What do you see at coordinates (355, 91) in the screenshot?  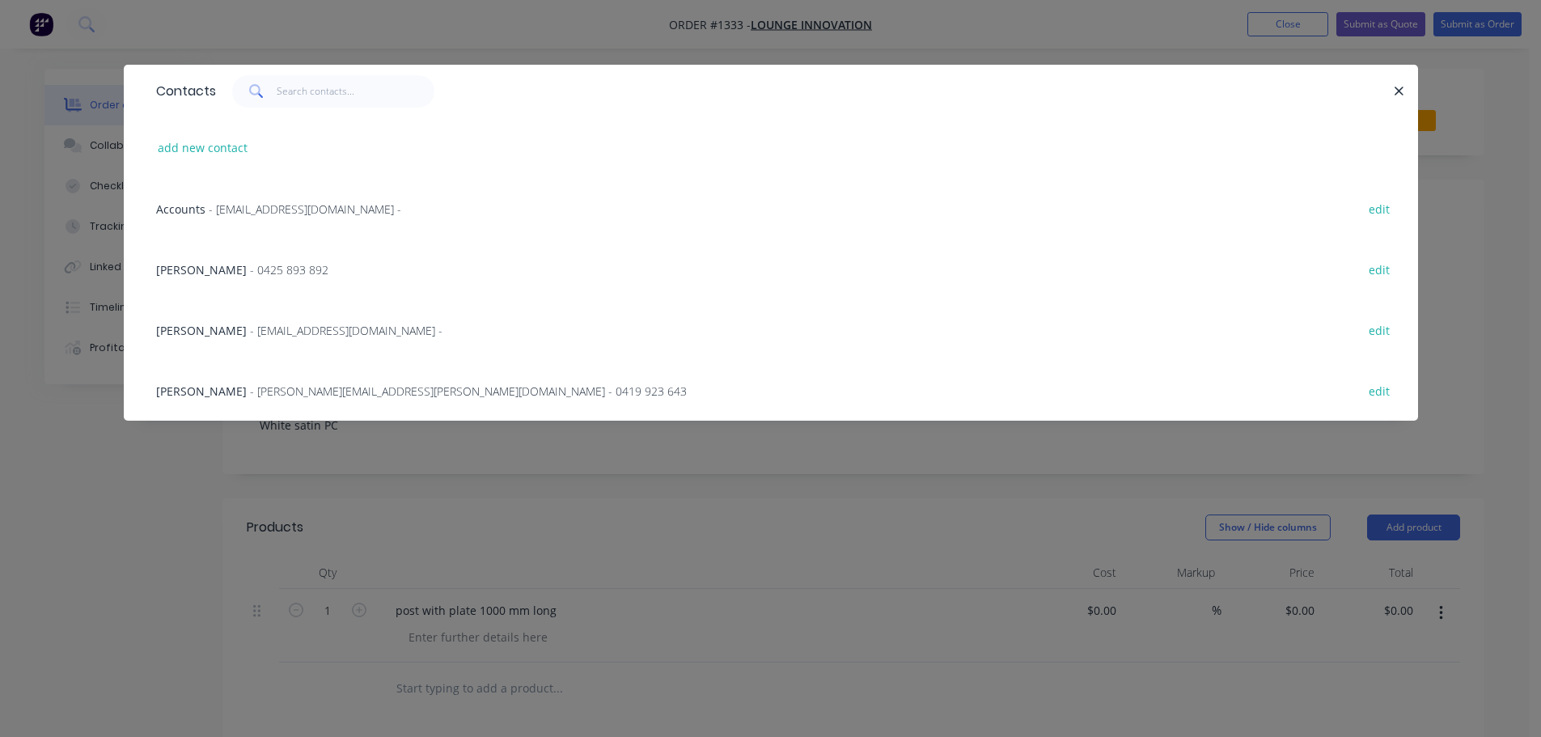 I see `input: Search contacts...` at bounding box center [355, 91].